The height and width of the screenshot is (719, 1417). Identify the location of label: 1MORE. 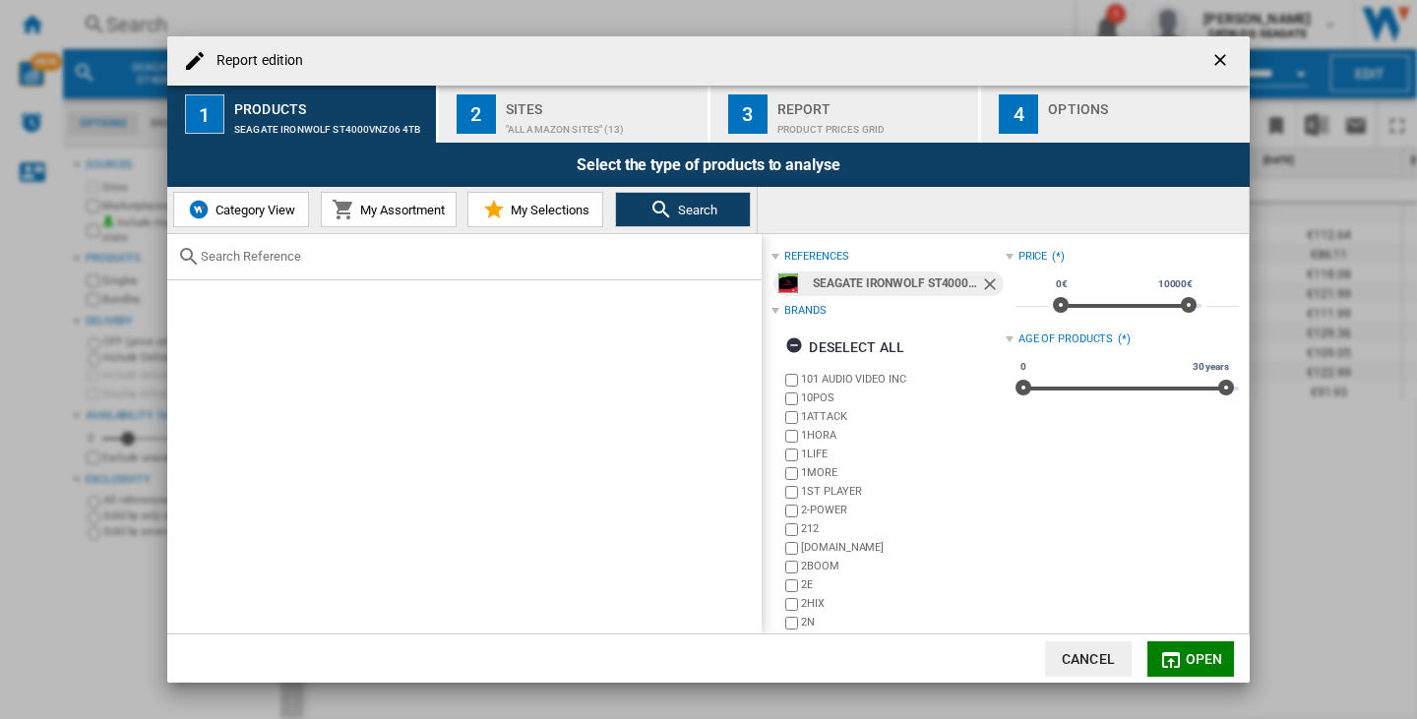
(902, 472).